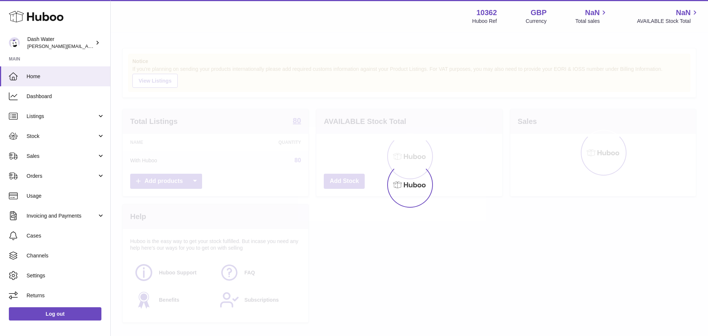  What do you see at coordinates (62, 116) in the screenshot?
I see `span: Listings` at bounding box center [62, 116].